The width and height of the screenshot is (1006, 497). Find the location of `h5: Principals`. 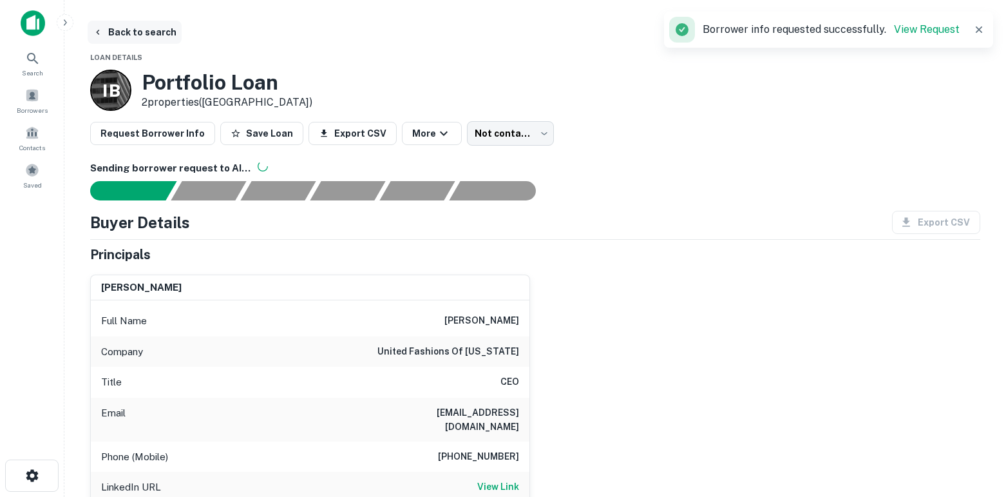

h5: Principals is located at coordinates (120, 254).